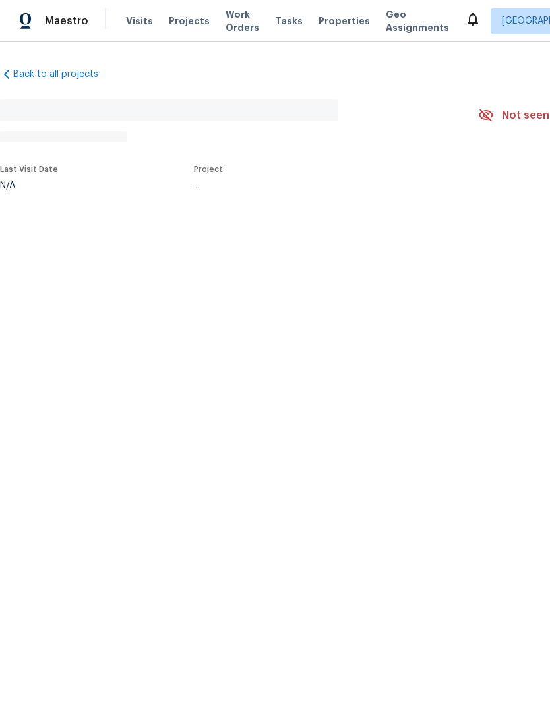 This screenshot has height=705, width=550. Describe the element at coordinates (67, 21) in the screenshot. I see `span: Maestro` at that location.